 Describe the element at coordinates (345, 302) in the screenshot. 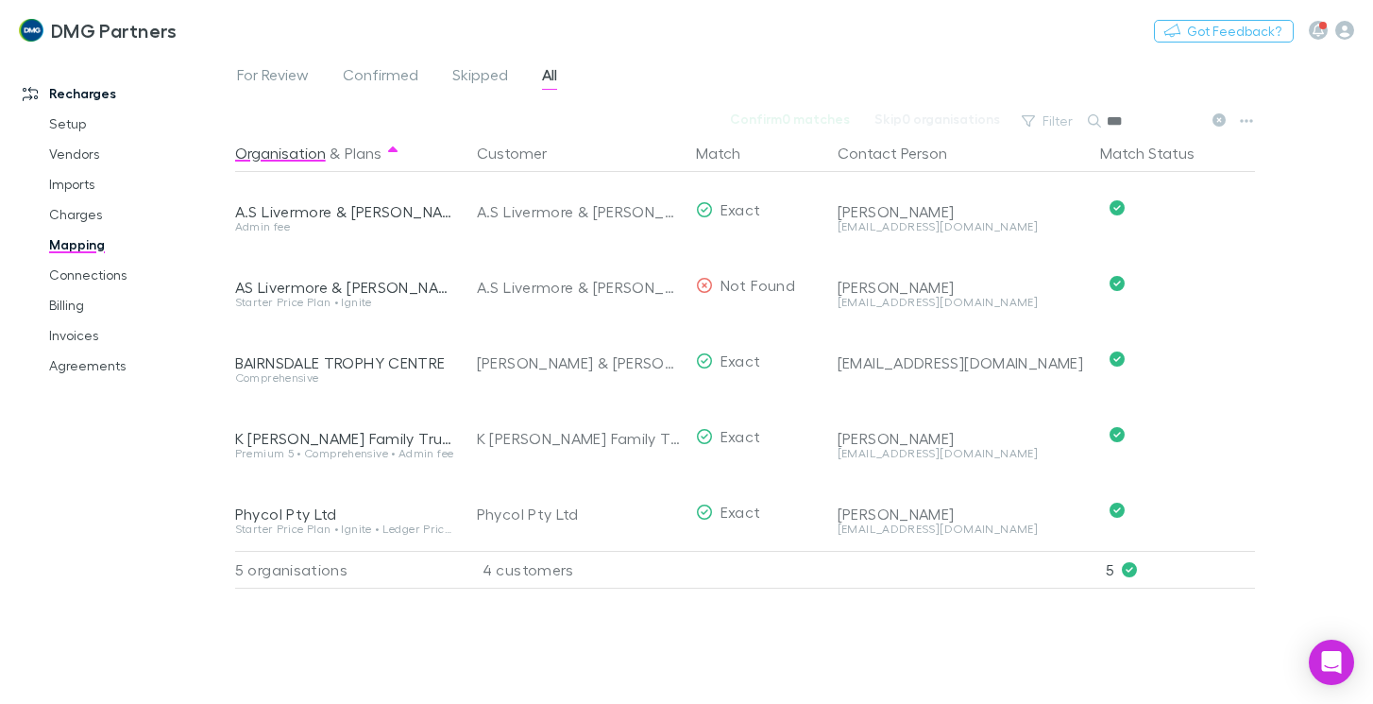

I see `div: Starter Price Plan • Ignite` at that location.